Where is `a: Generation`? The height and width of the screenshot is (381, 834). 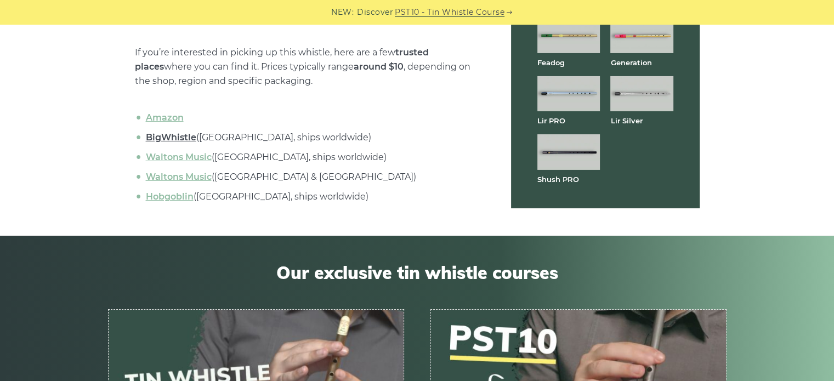 a: Generation is located at coordinates (631, 63).